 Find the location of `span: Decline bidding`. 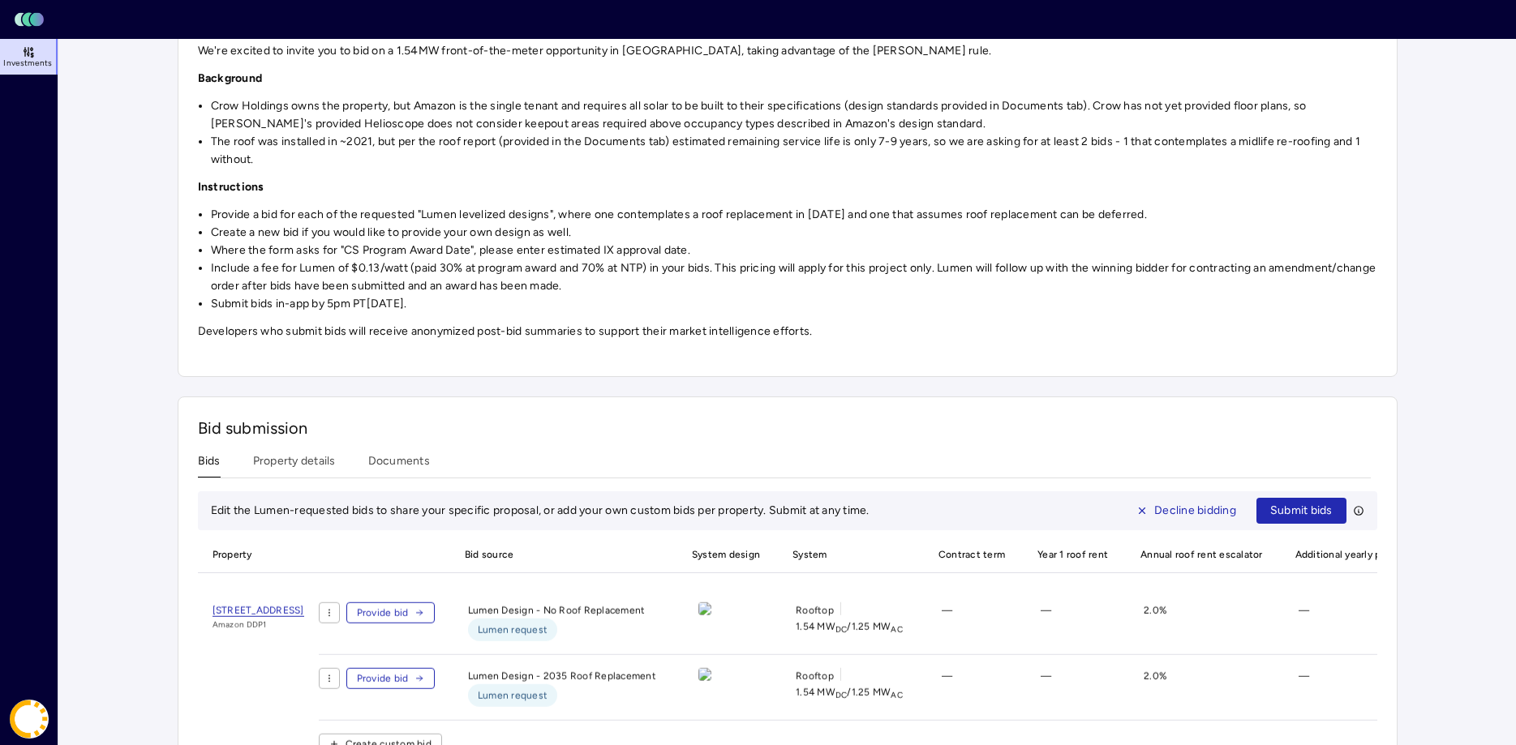

span: Decline bidding is located at coordinates (1195, 511).